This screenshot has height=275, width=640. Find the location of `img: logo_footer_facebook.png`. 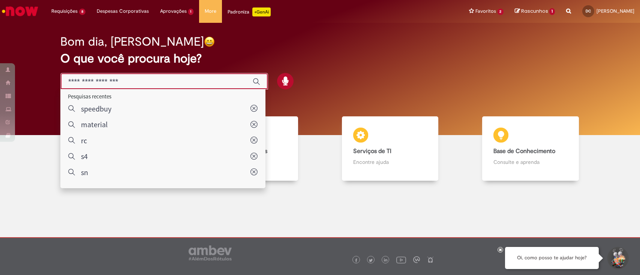

img: logo_footer_facebook.png is located at coordinates (356, 261).